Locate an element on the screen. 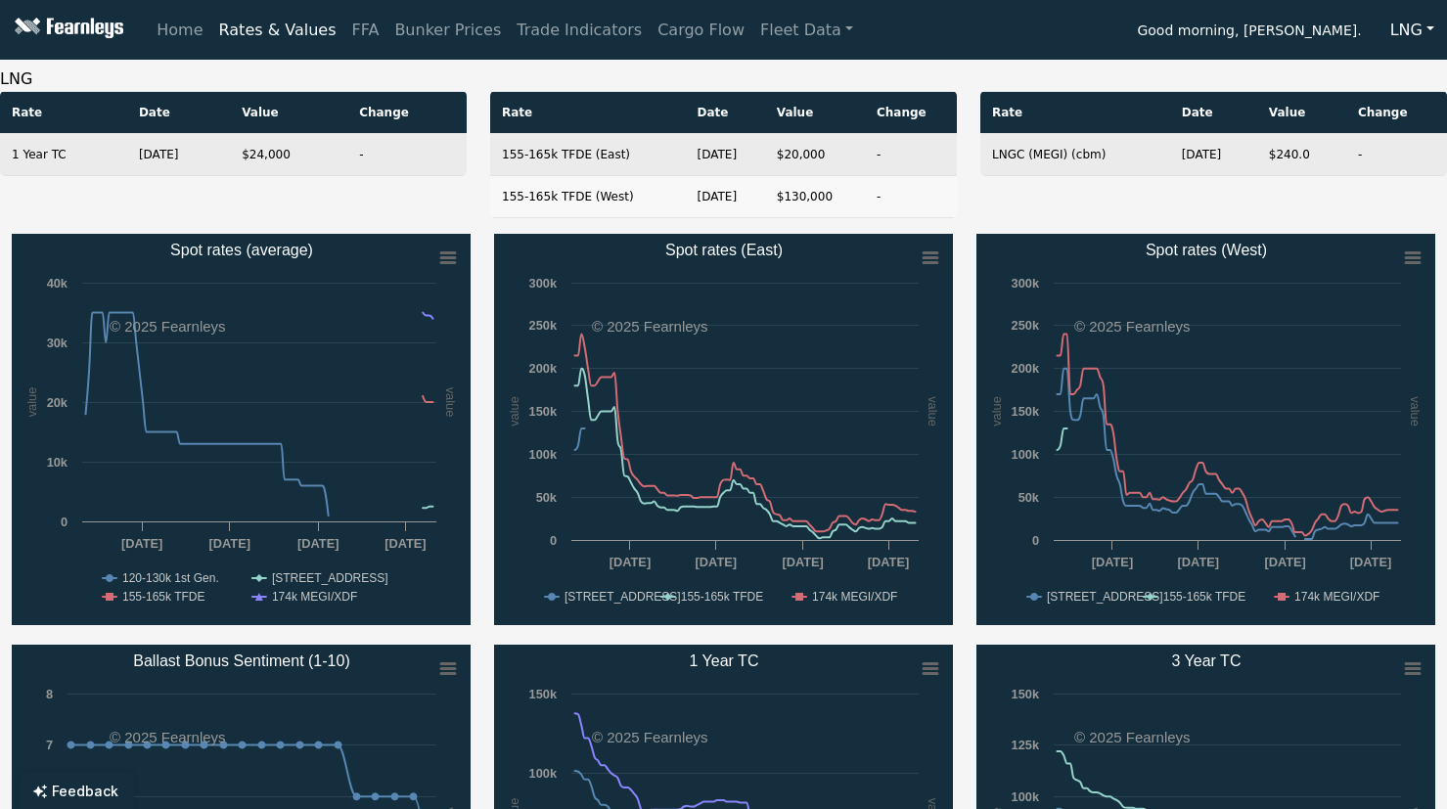 This screenshot has width=1447, height=809. text: Spot rates (West) is located at coordinates (1206, 249).